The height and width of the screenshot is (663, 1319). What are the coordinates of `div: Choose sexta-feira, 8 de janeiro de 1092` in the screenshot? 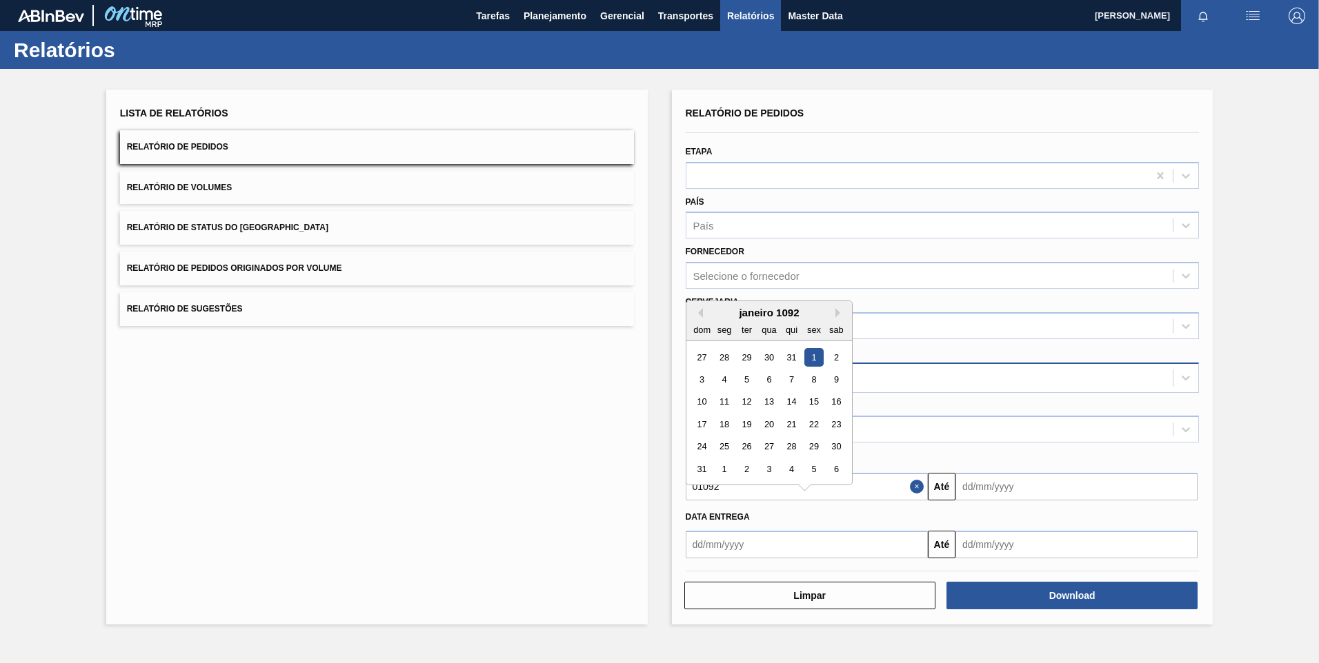 It's located at (813, 379).